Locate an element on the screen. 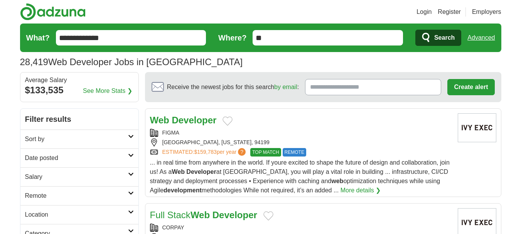 The image size is (521, 234). h2: Sort by is located at coordinates (76, 139).